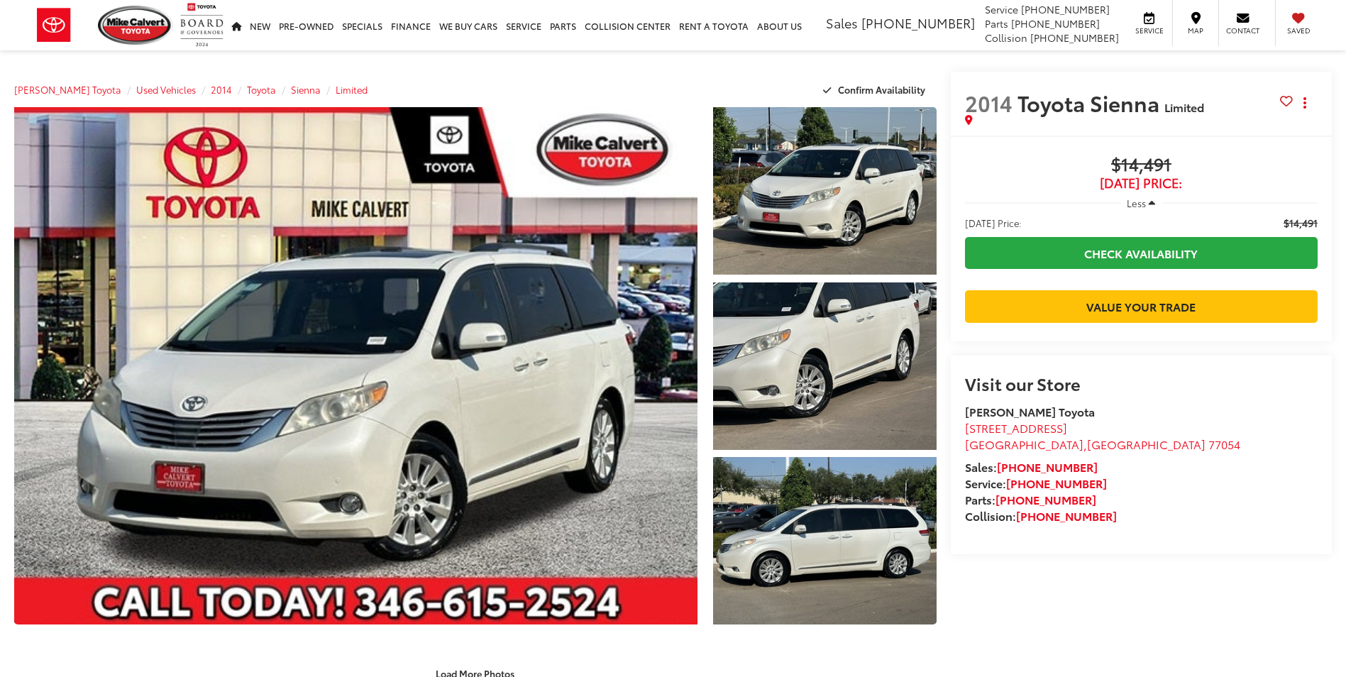  I want to click on span: Less, so click(1136, 203).